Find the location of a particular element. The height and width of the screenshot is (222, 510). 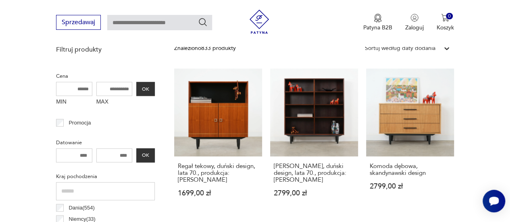

label: MAX is located at coordinates (114, 102).